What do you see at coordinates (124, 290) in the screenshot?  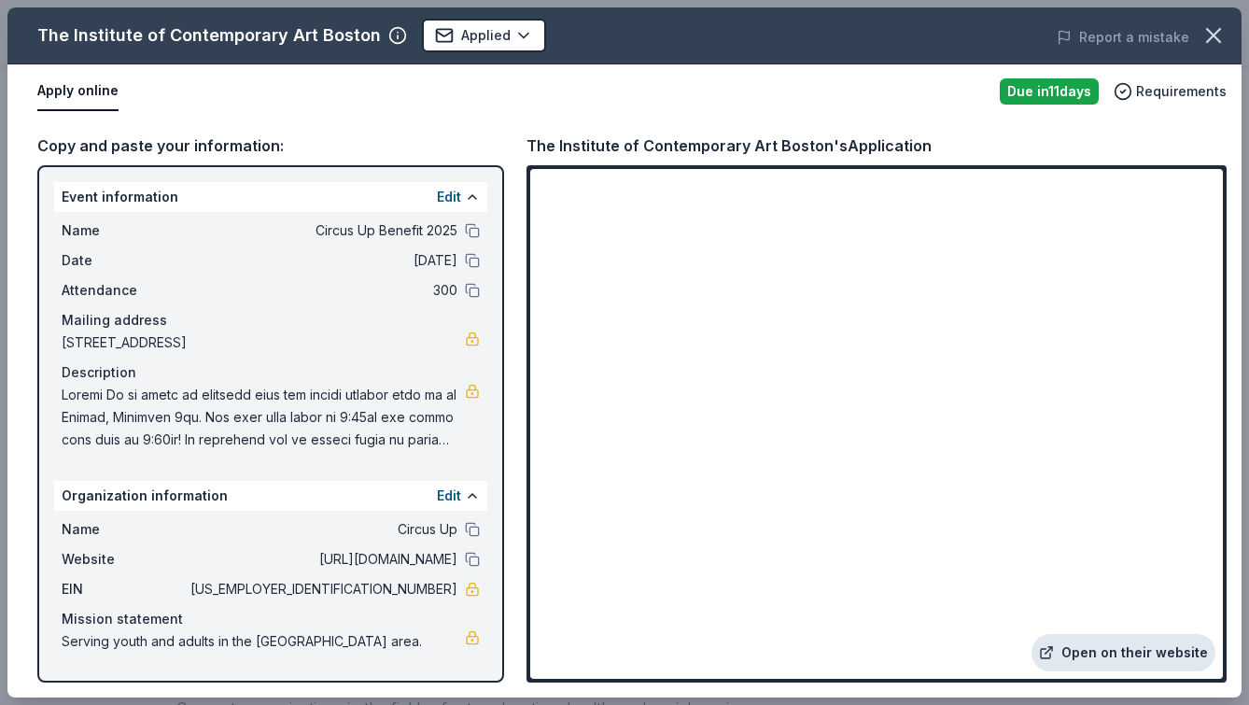 I see `span: Attendance` at bounding box center [124, 290].